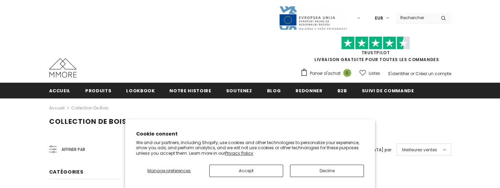  Describe the element at coordinates (309, 90) in the screenshot. I see `a: Redonner` at that location.